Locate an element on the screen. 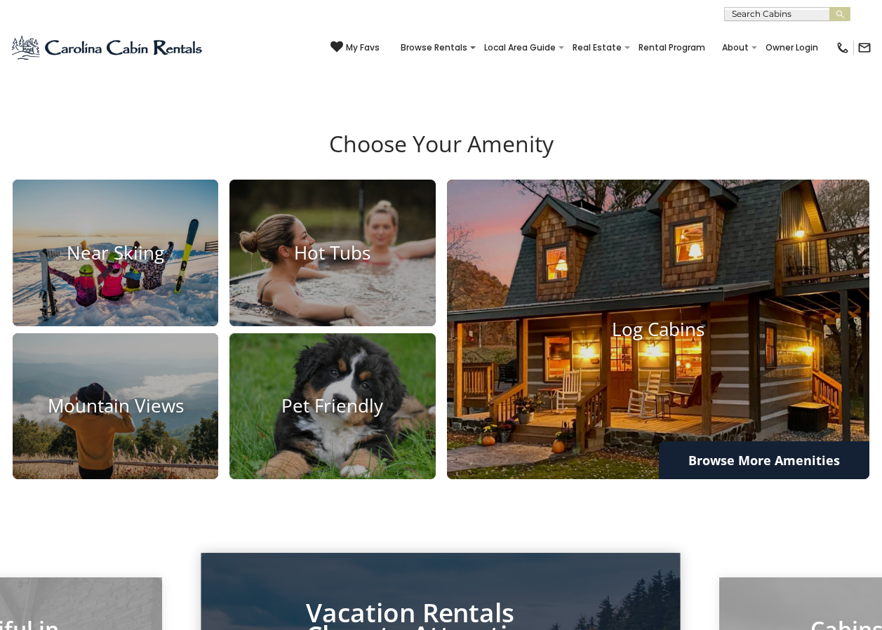 Image resolution: width=882 pixels, height=630 pixels. h4: Hot Tubs is located at coordinates (332, 253).